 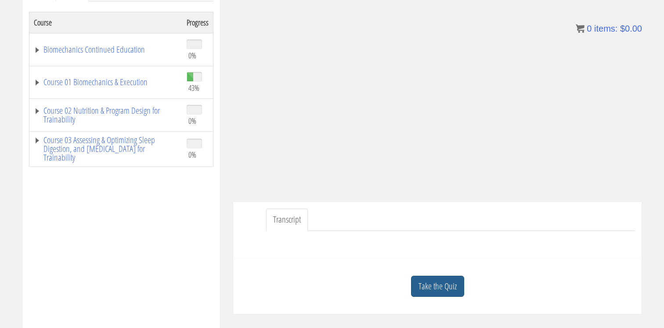 What do you see at coordinates (606, 29) in the screenshot?
I see `span: items:` at bounding box center [606, 29].